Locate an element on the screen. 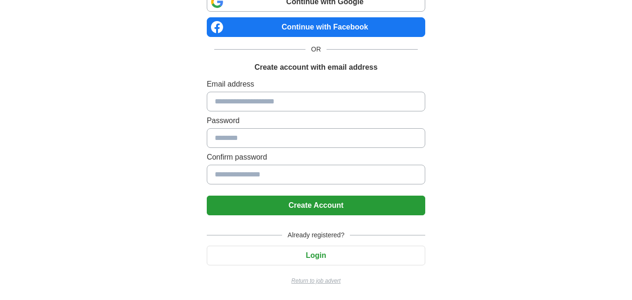  a: Continue with Facebook is located at coordinates (316, 27).